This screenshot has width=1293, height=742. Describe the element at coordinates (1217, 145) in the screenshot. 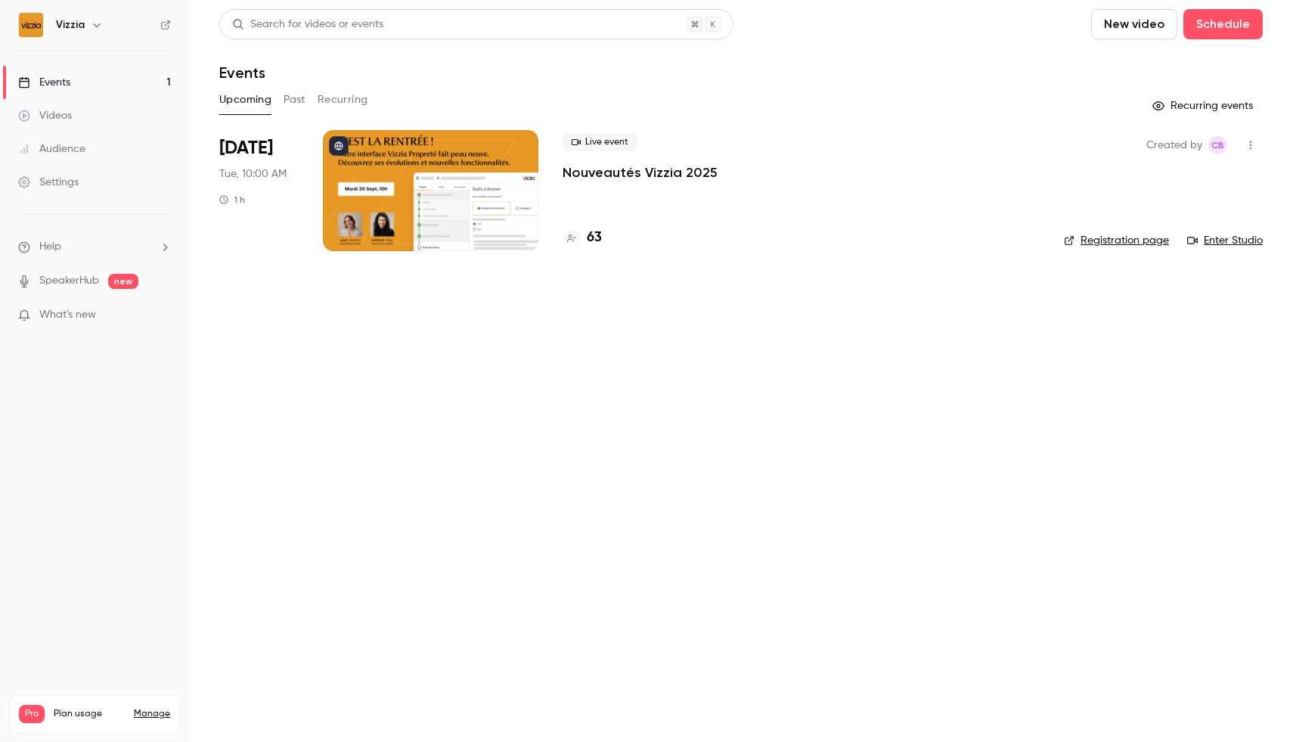

I see `span: CB` at that location.